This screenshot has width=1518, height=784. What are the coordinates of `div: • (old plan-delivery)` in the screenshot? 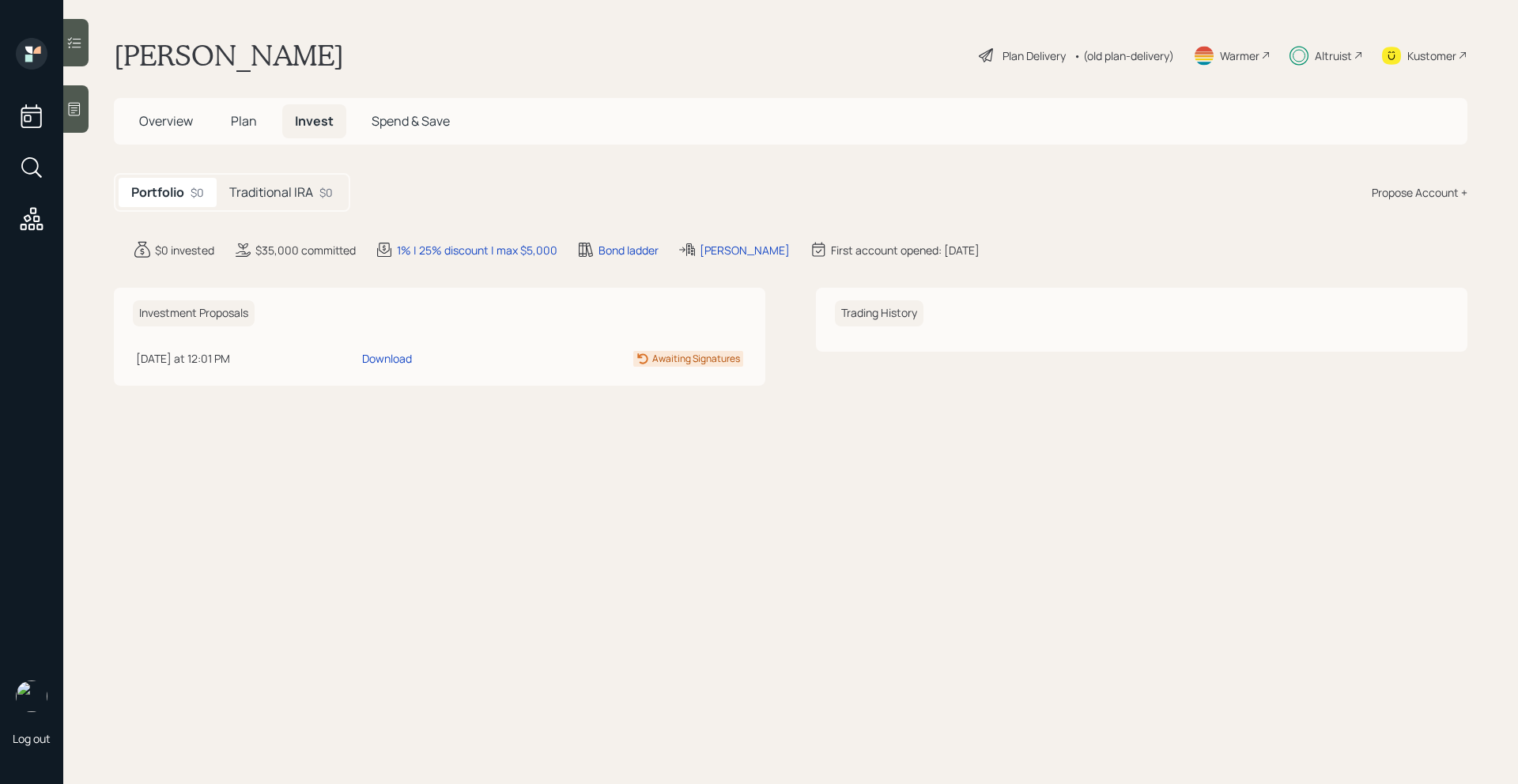 It's located at (1124, 55).